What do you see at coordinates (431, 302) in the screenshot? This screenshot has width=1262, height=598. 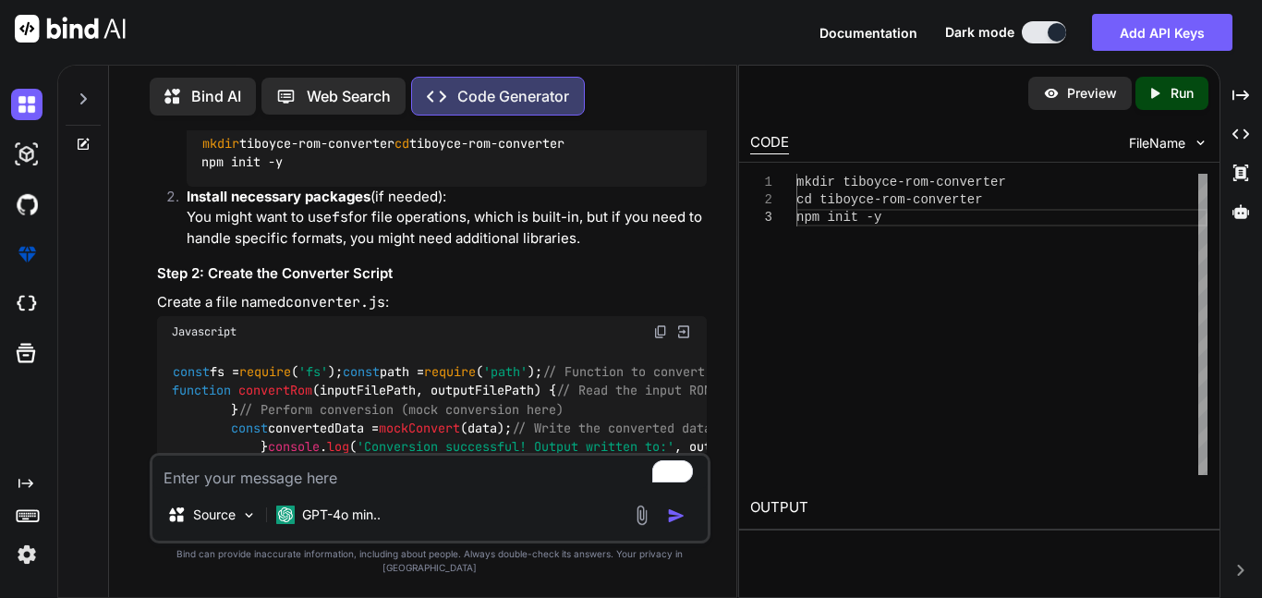 I see `p: Create a file named :` at bounding box center [431, 302].